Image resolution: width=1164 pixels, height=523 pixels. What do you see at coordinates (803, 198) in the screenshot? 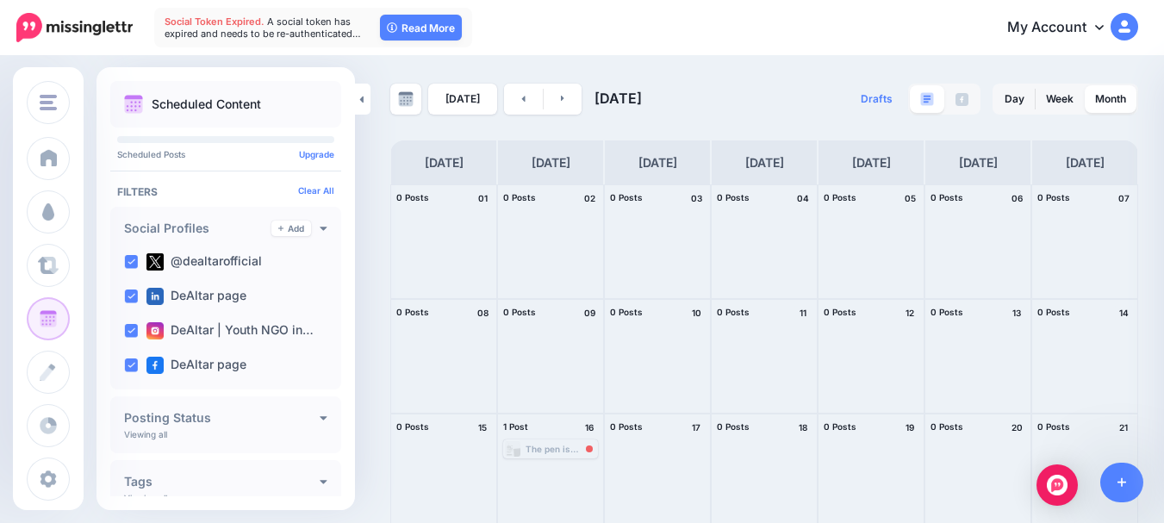
I see `h4: 04` at bounding box center [803, 198].